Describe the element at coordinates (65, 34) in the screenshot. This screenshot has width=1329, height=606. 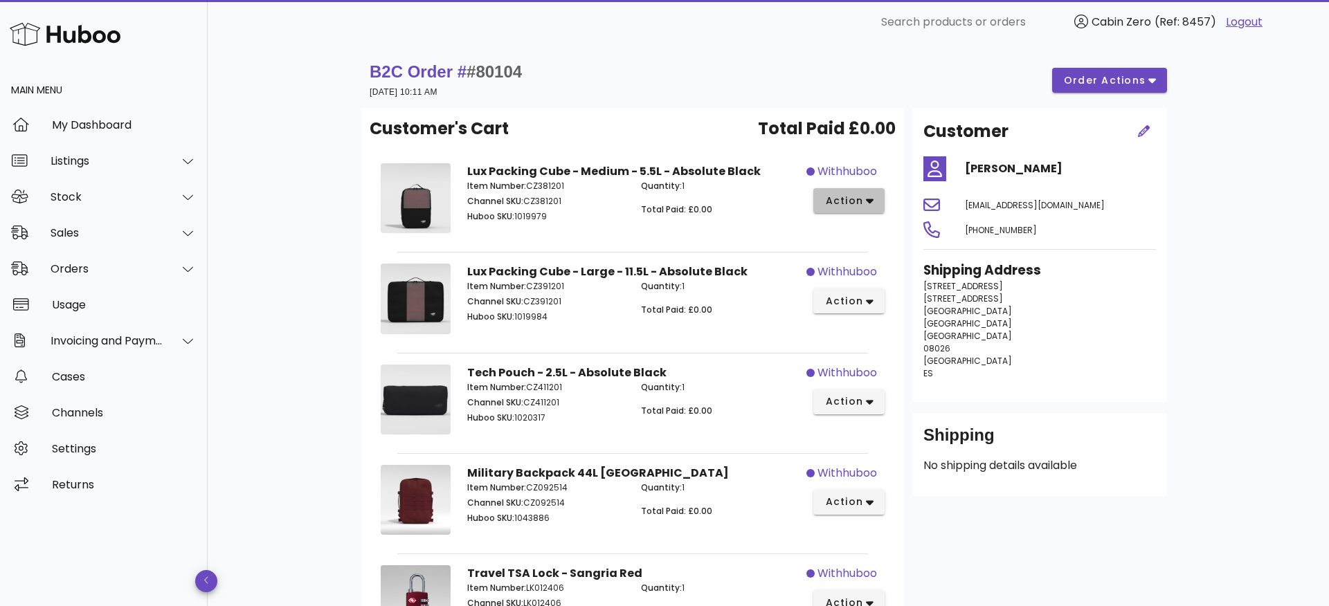
I see `img: Huboo Logo` at that location.